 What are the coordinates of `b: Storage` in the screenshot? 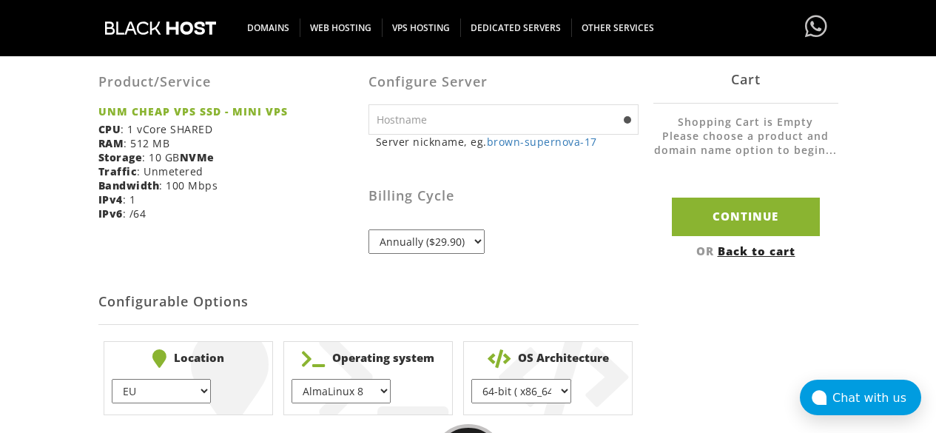 It's located at (121, 157).